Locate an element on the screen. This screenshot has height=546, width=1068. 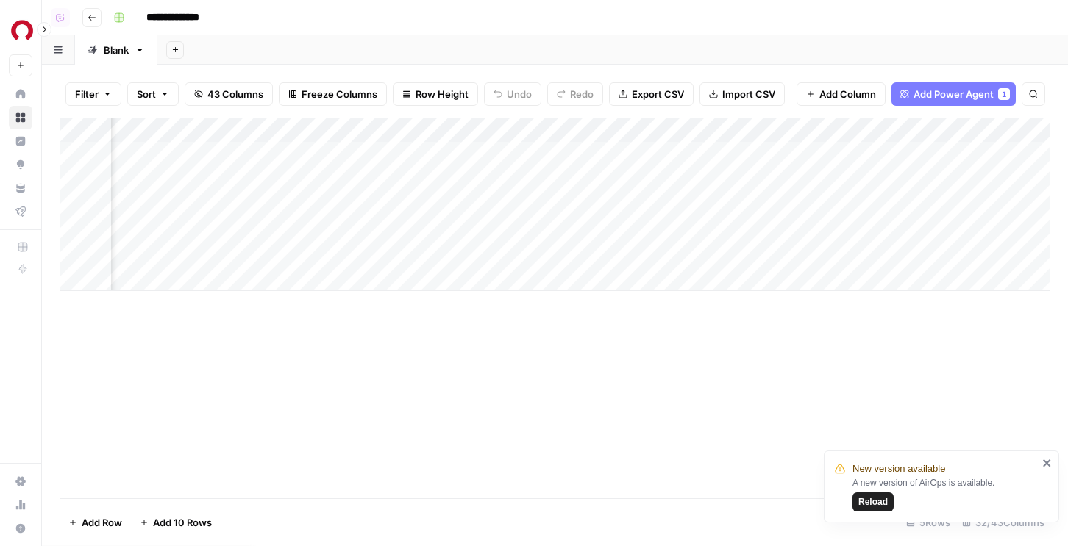
button: Add Column is located at coordinates (840, 94).